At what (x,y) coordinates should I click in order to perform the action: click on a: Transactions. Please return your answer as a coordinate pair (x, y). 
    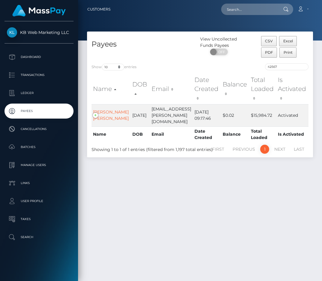
    Looking at the image, I should click on (39, 75).